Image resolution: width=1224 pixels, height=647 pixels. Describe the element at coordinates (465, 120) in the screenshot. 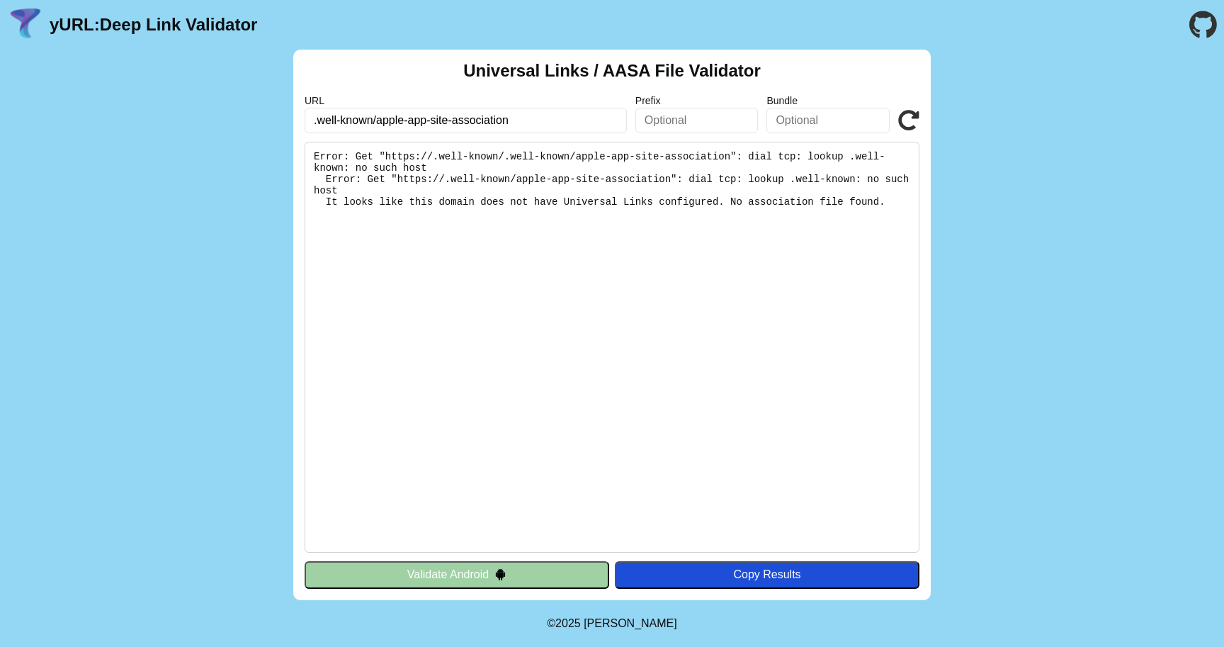

I see `input: Required` at that location.